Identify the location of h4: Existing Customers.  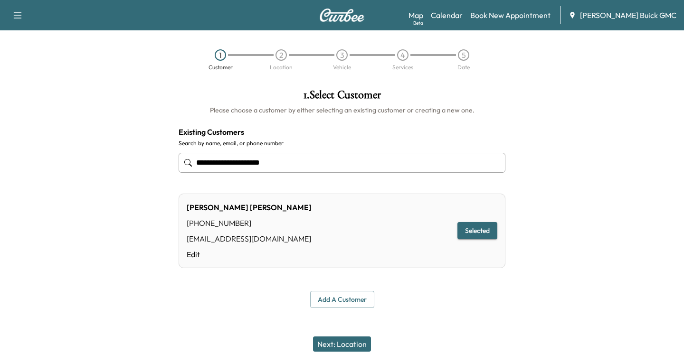
(342, 132).